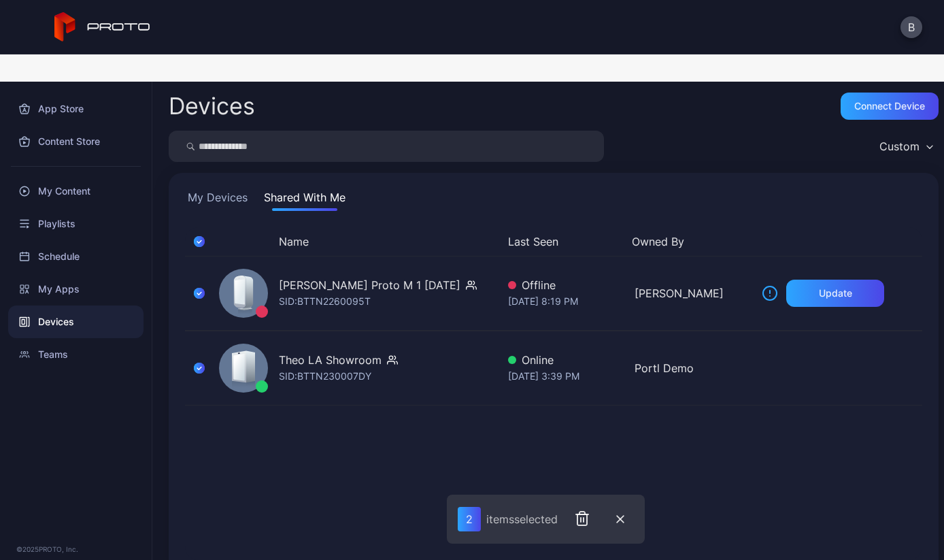 The width and height of the screenshot is (944, 560). Describe the element at coordinates (76, 289) in the screenshot. I see `div: My Apps` at that location.